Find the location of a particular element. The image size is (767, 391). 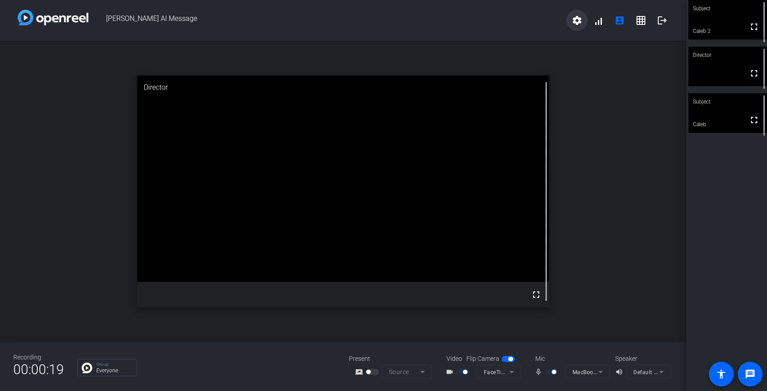

span: 00:00:19 is located at coordinates (39, 369).